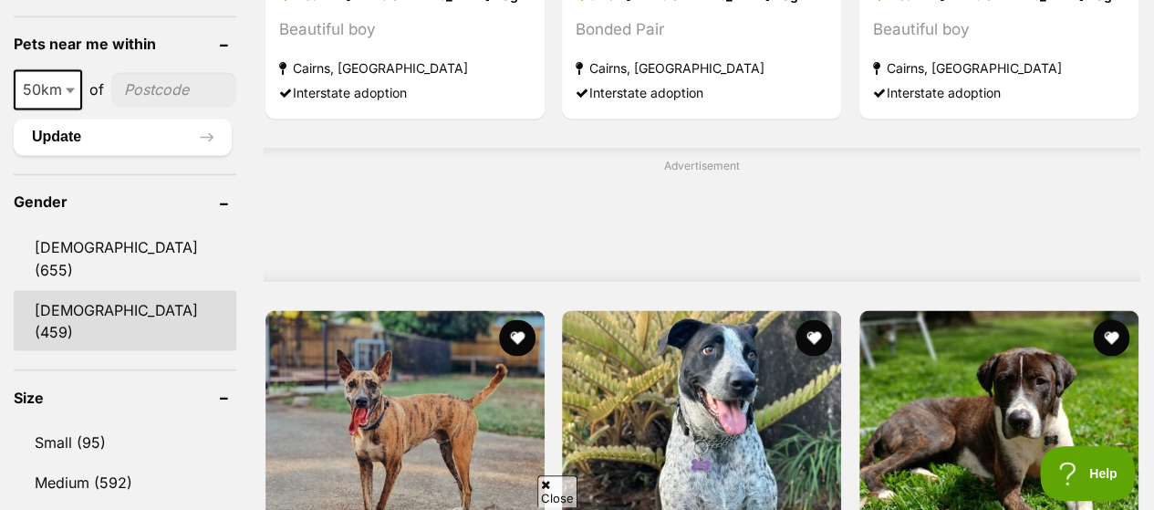 The image size is (1154, 510). Describe the element at coordinates (125, 441) in the screenshot. I see `a: Small (95)` at that location.